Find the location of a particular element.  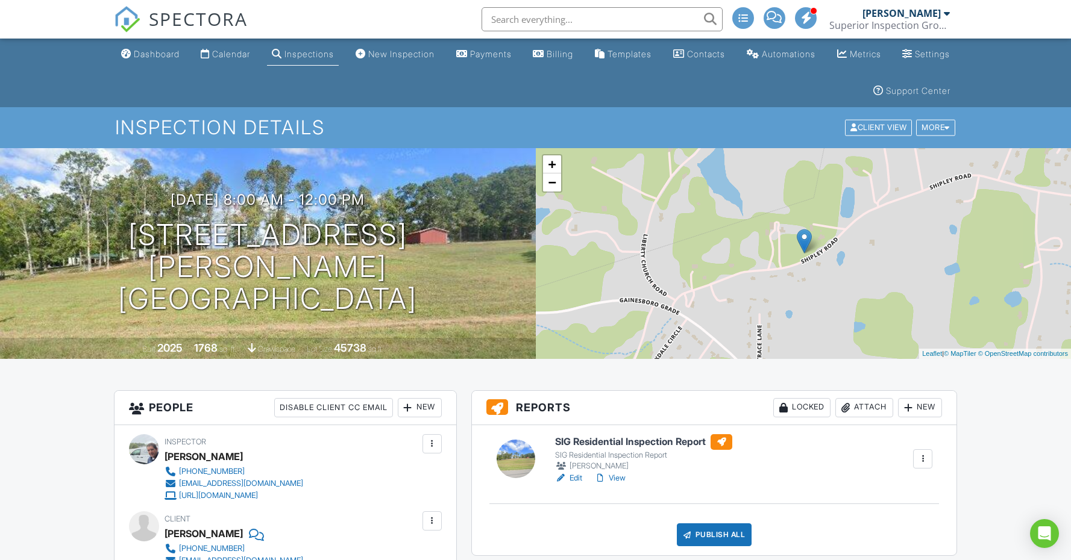

span: Inspector is located at coordinates (185, 442).